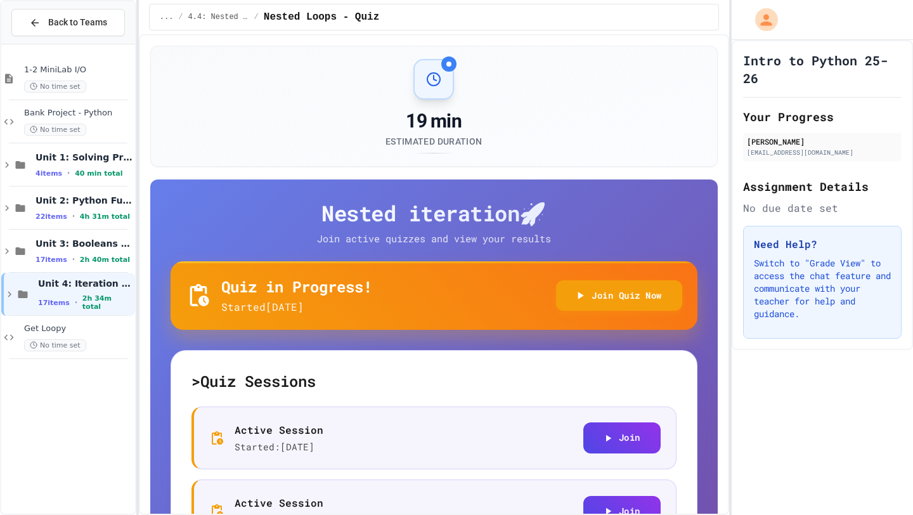 The width and height of the screenshot is (913, 515). Describe the element at coordinates (822, 69) in the screenshot. I see `h1: Intro to Python 25-26` at that location.